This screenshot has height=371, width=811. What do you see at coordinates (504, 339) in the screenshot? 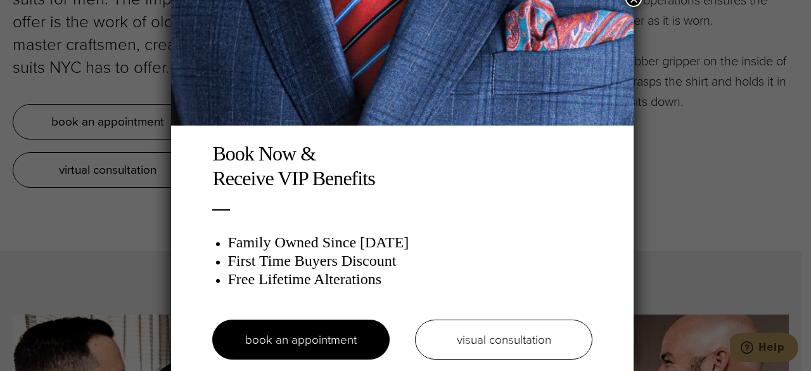
I see `a: visual consultation` at bounding box center [504, 339].